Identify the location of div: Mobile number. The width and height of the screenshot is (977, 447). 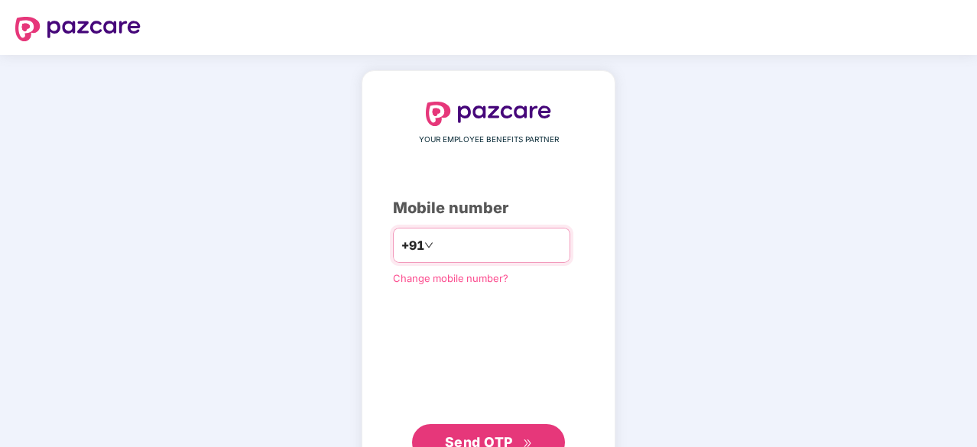
(488, 208).